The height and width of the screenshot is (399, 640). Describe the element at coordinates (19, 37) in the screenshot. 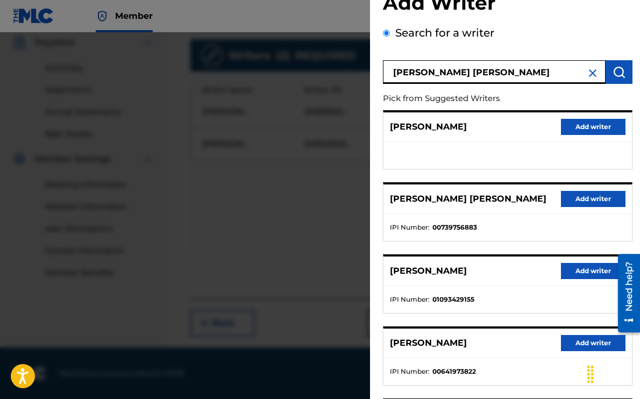

I see `div: Need help?` at that location.